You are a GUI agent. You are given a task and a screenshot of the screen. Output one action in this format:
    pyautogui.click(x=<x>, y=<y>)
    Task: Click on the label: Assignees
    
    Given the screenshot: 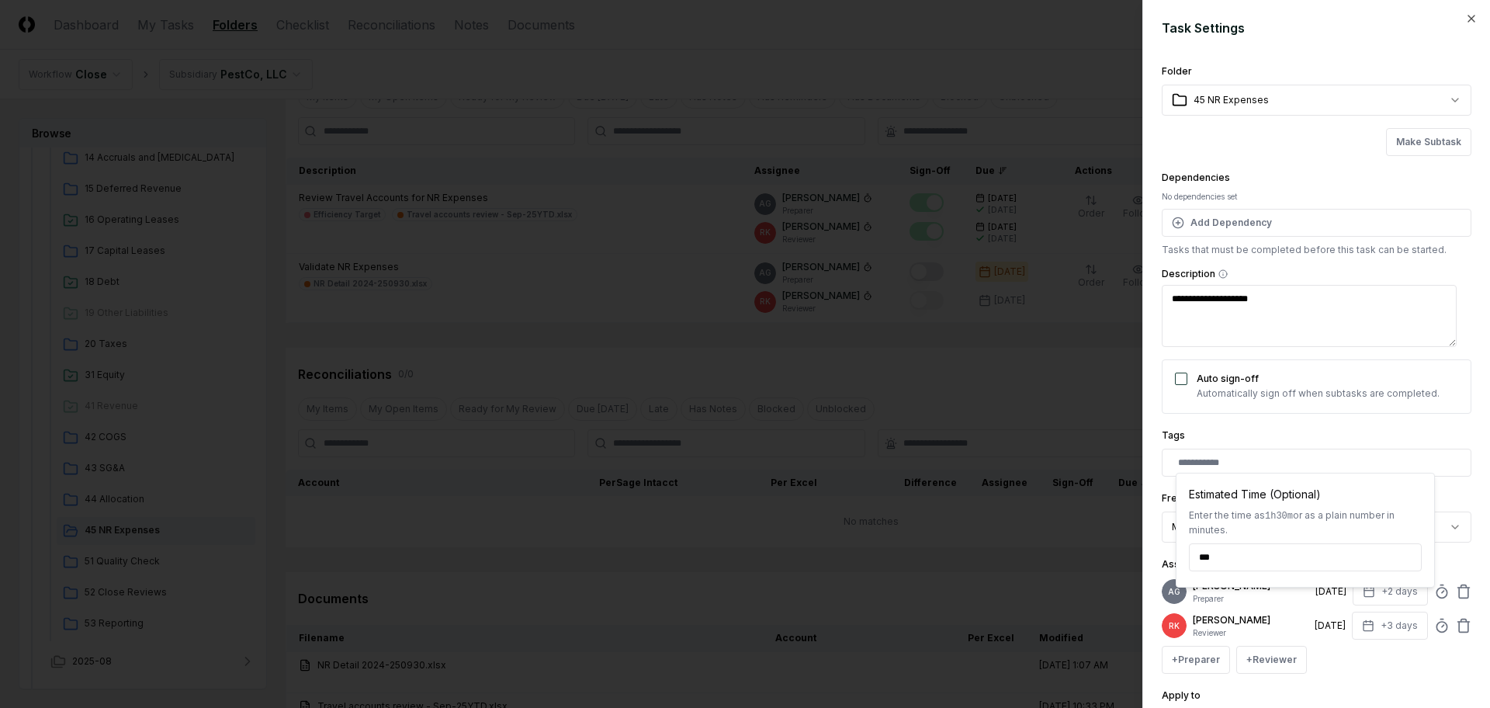 What is the action you would take?
    pyautogui.click(x=1186, y=563)
    